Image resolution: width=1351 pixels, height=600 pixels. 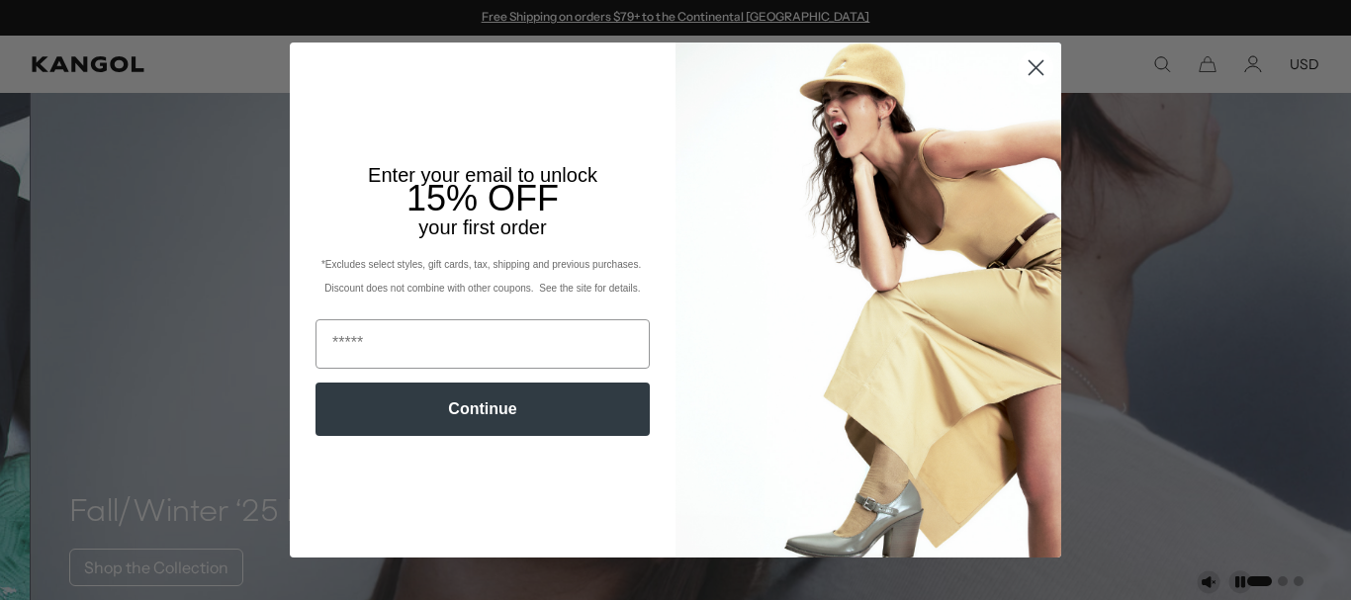 What do you see at coordinates (482, 198) in the screenshot?
I see `span: 15% OFF` at bounding box center [482, 198].